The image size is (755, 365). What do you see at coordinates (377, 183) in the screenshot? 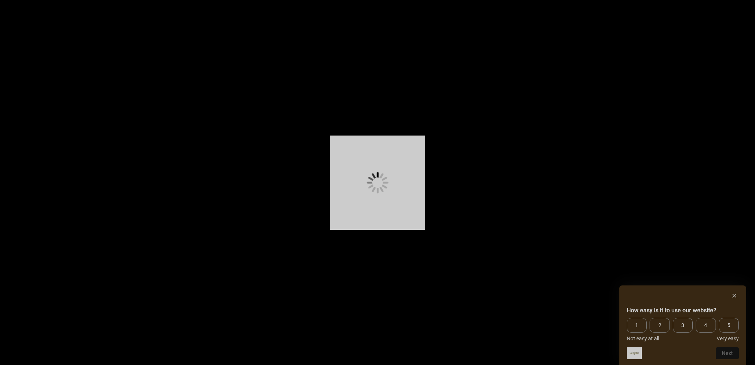
I see `img: Loading` at bounding box center [377, 183].